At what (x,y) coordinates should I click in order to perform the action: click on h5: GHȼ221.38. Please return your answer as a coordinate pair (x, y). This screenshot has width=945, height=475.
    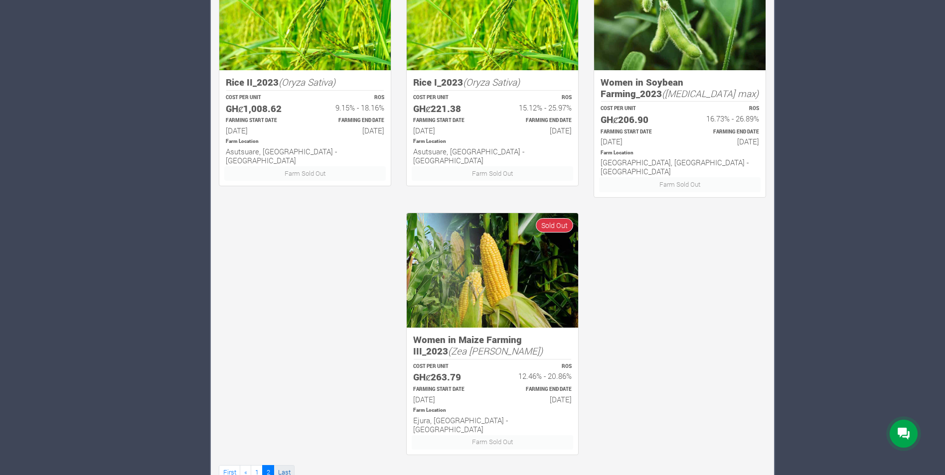
    Looking at the image, I should click on (448, 109).